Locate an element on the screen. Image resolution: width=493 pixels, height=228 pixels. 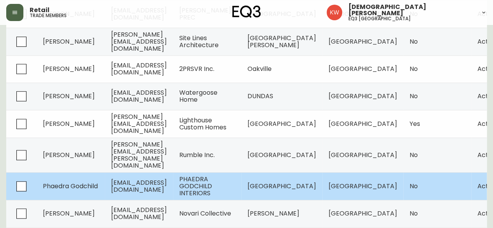
span: Oakville is located at coordinates (259, 69).